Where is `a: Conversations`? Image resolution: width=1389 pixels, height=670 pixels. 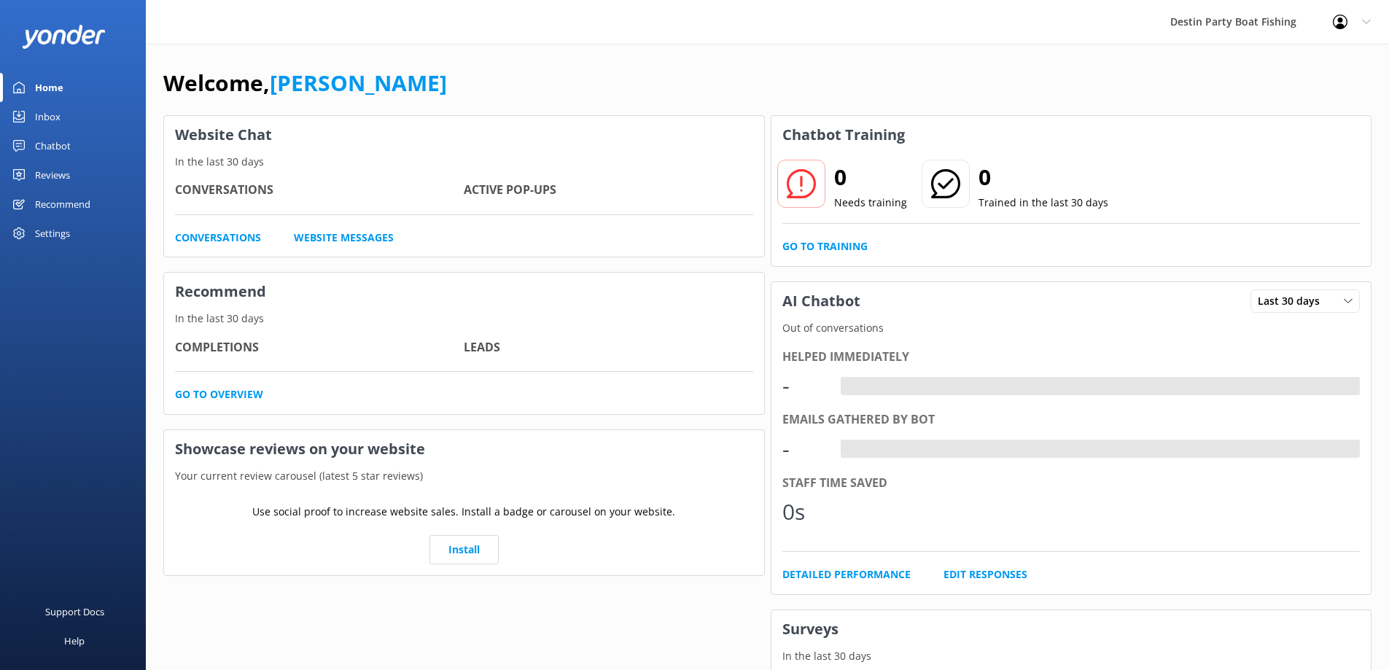 a: Conversations is located at coordinates (218, 238).